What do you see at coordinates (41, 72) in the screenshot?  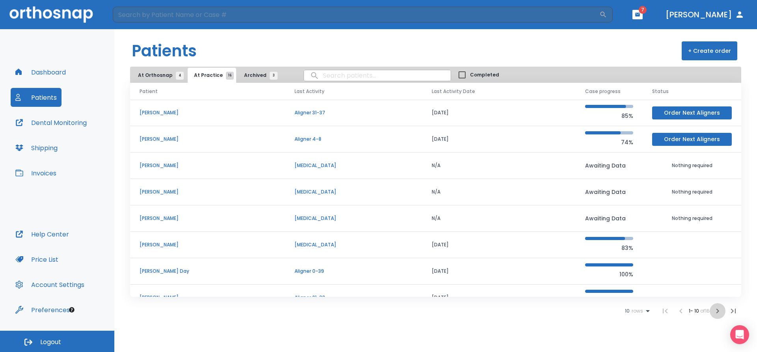 I see `a: Dashboard` at bounding box center [41, 72].